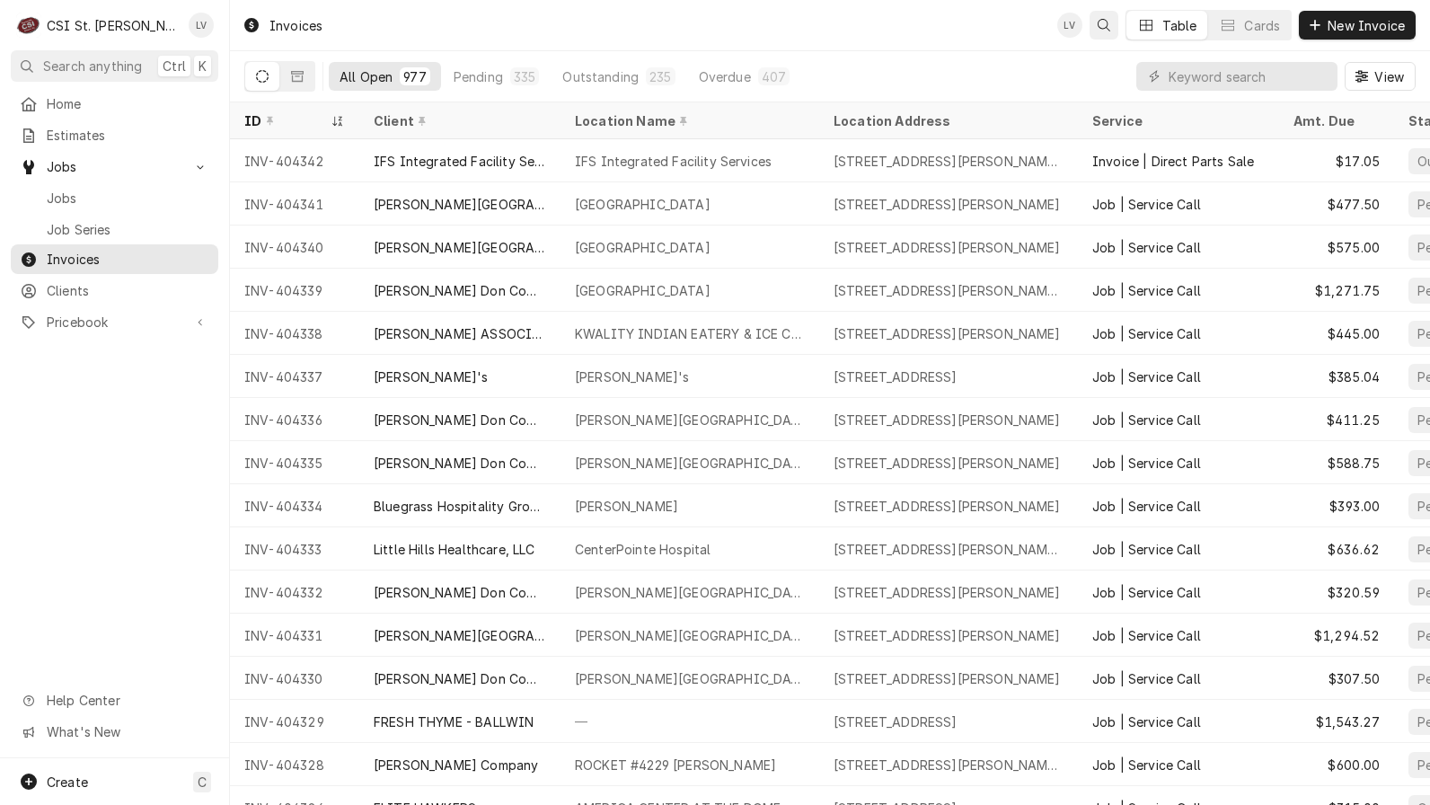 The width and height of the screenshot is (1430, 805). Describe the element at coordinates (1262, 25) in the screenshot. I see `div: Cards` at that location.